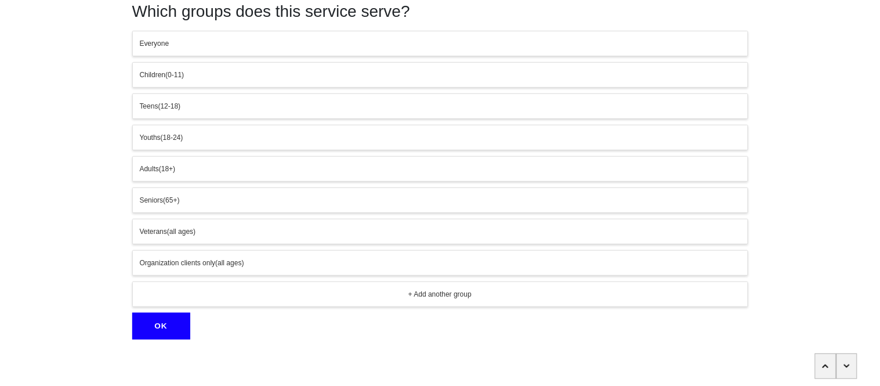 The image size is (880, 386). I want to click on span: Everyone, so click(154, 44).